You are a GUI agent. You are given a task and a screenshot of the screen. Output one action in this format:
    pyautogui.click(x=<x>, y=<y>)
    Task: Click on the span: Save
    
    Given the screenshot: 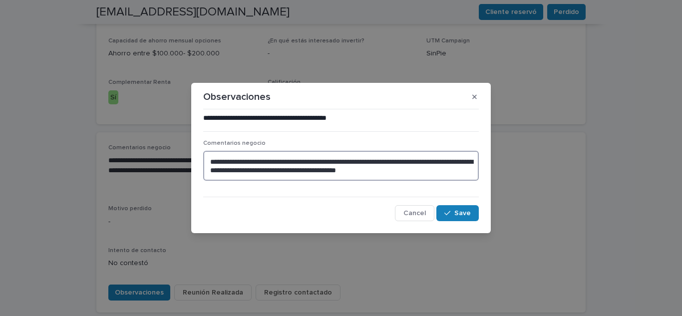 What is the action you would take?
    pyautogui.click(x=462, y=213)
    